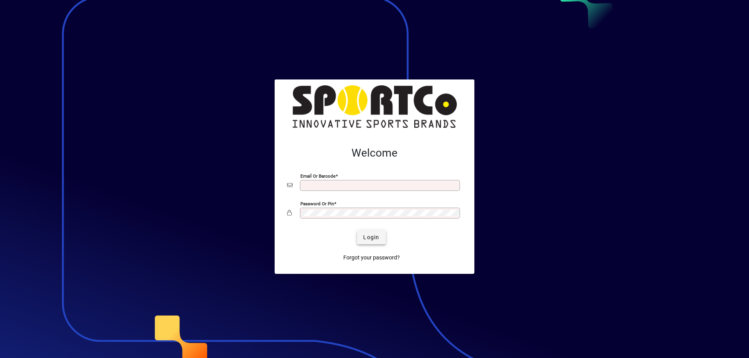  I want to click on button: Login, so click(371, 237).